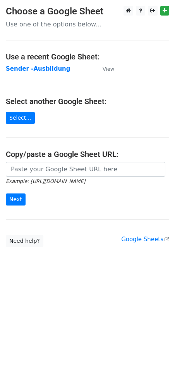  Describe the element at coordinates (109, 69) in the screenshot. I see `small: View` at that location.